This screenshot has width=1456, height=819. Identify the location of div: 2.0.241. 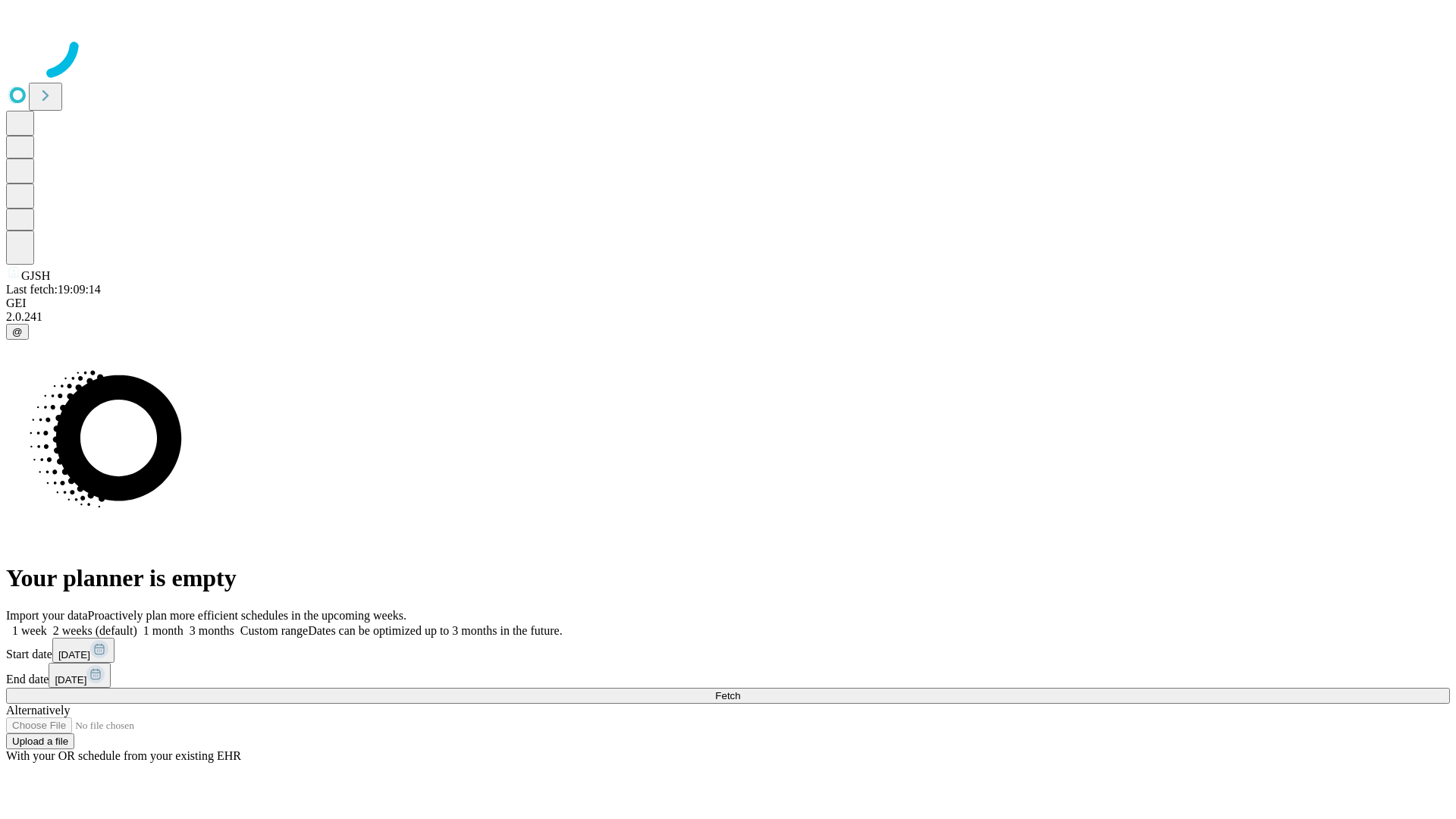
(728, 317).